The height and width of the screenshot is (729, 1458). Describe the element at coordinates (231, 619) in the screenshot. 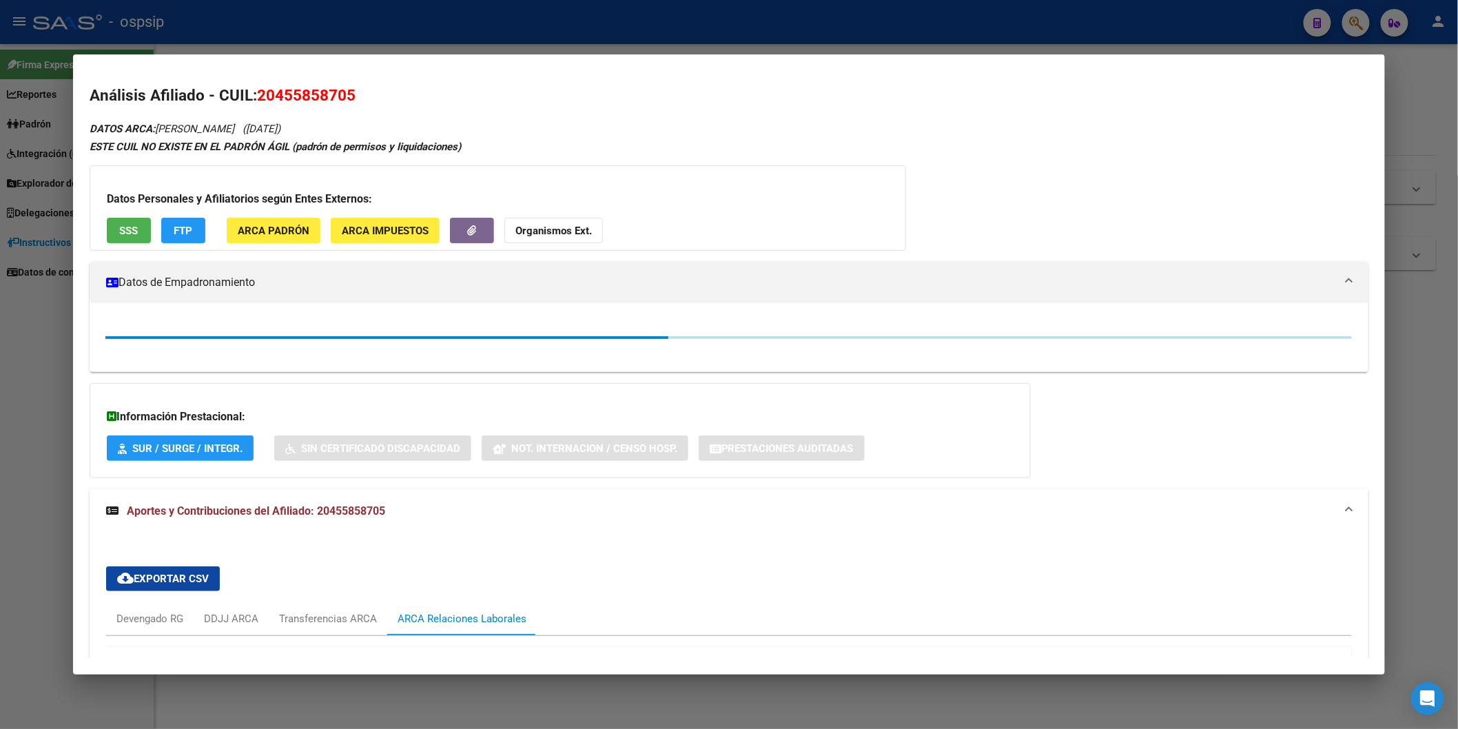

I see `div: DDJJ ARCA` at that location.